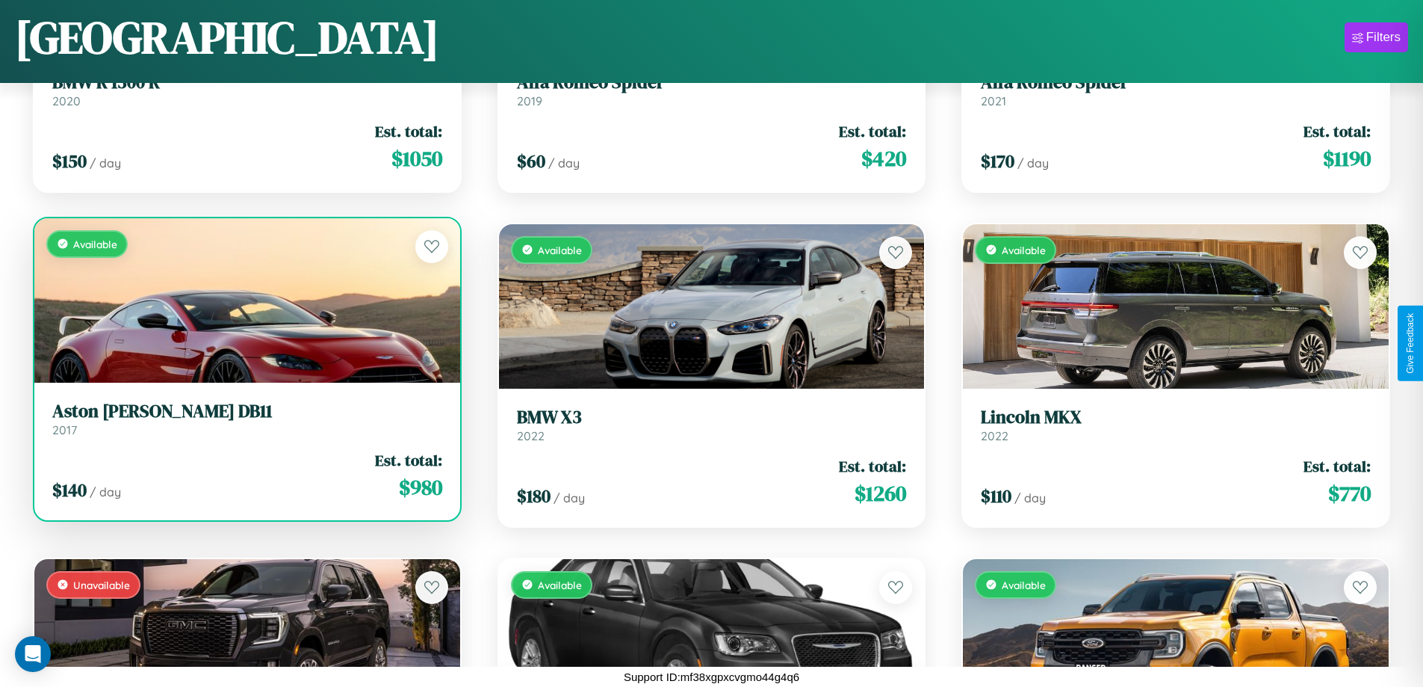 The image size is (1423, 687). Describe the element at coordinates (1347, 158) in the screenshot. I see `span: $ 1190` at that location.